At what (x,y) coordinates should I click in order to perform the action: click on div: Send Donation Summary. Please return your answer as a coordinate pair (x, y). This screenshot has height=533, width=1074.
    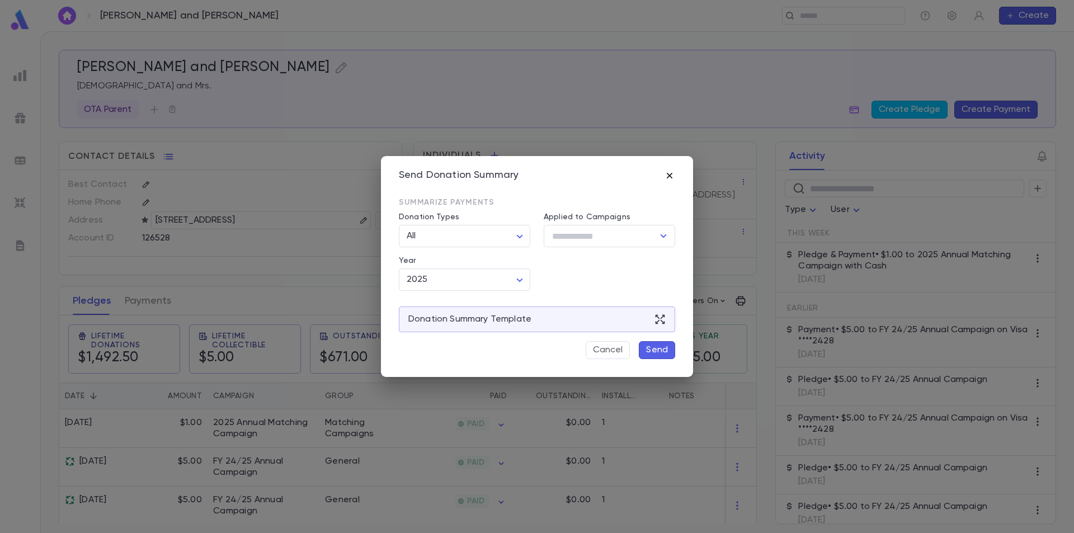
    Looking at the image, I should click on (459, 176).